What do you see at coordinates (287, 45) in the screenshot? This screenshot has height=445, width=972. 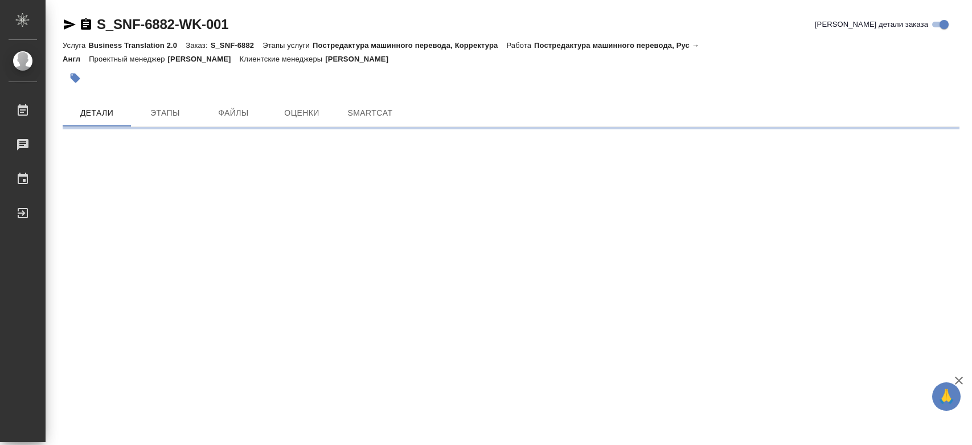 I see `p: Этапы услуги` at bounding box center [287, 45].